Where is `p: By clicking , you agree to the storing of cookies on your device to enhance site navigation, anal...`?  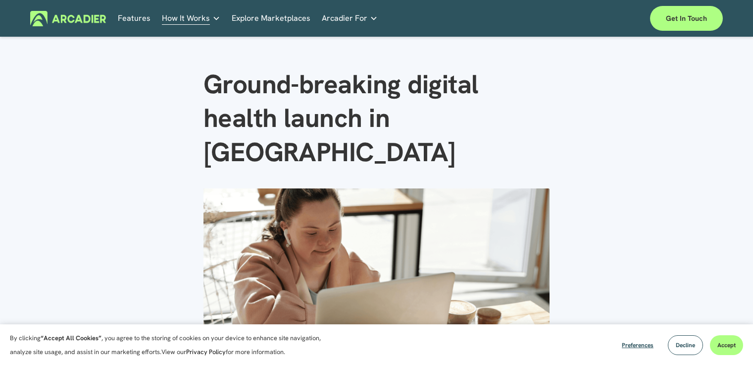
p: By clicking , you agree to the storing of cookies on your device to enhance site navigation, anal... is located at coordinates (171, 345).